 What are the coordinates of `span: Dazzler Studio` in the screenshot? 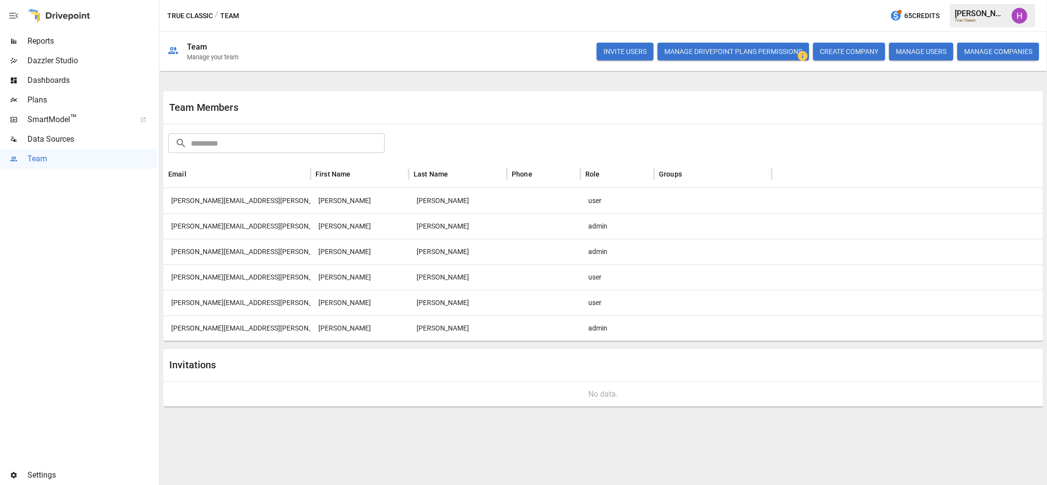 It's located at (92, 61).